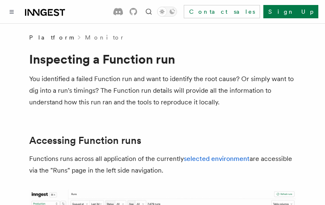 The height and width of the screenshot is (205, 325). I want to click on a: Monitor, so click(104, 37).